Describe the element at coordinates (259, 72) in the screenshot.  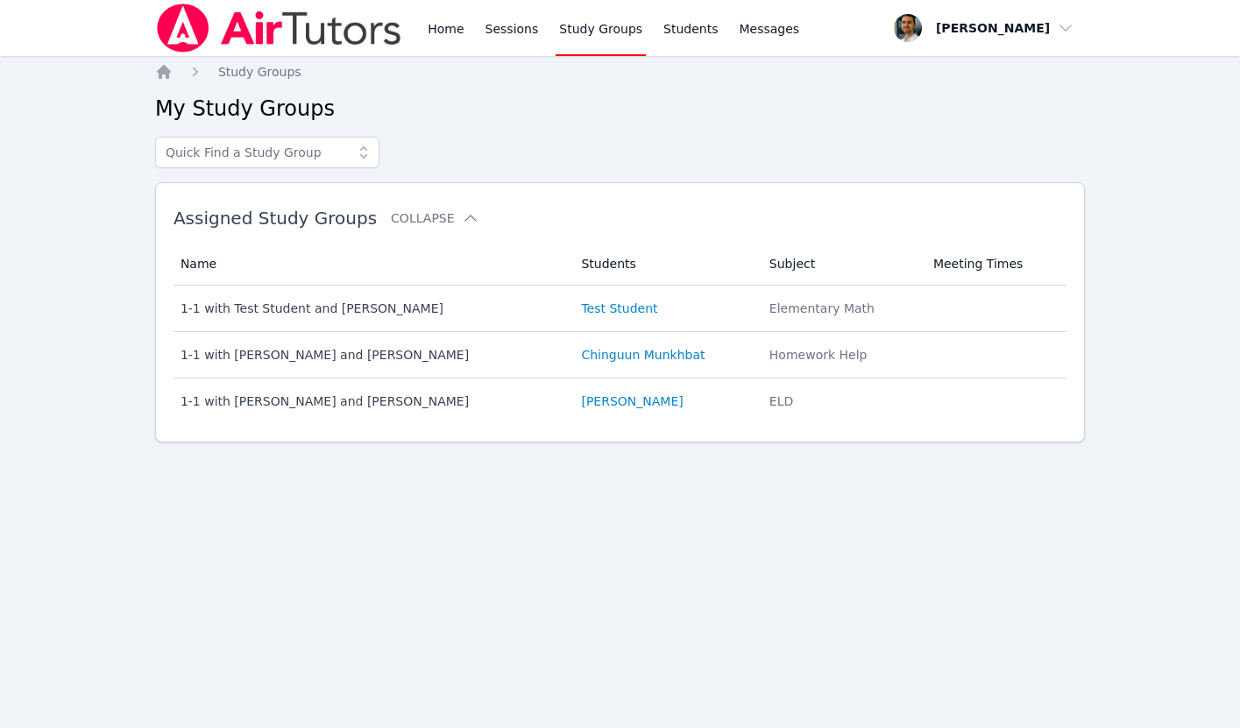
I see `span: Study Groups` at that location.